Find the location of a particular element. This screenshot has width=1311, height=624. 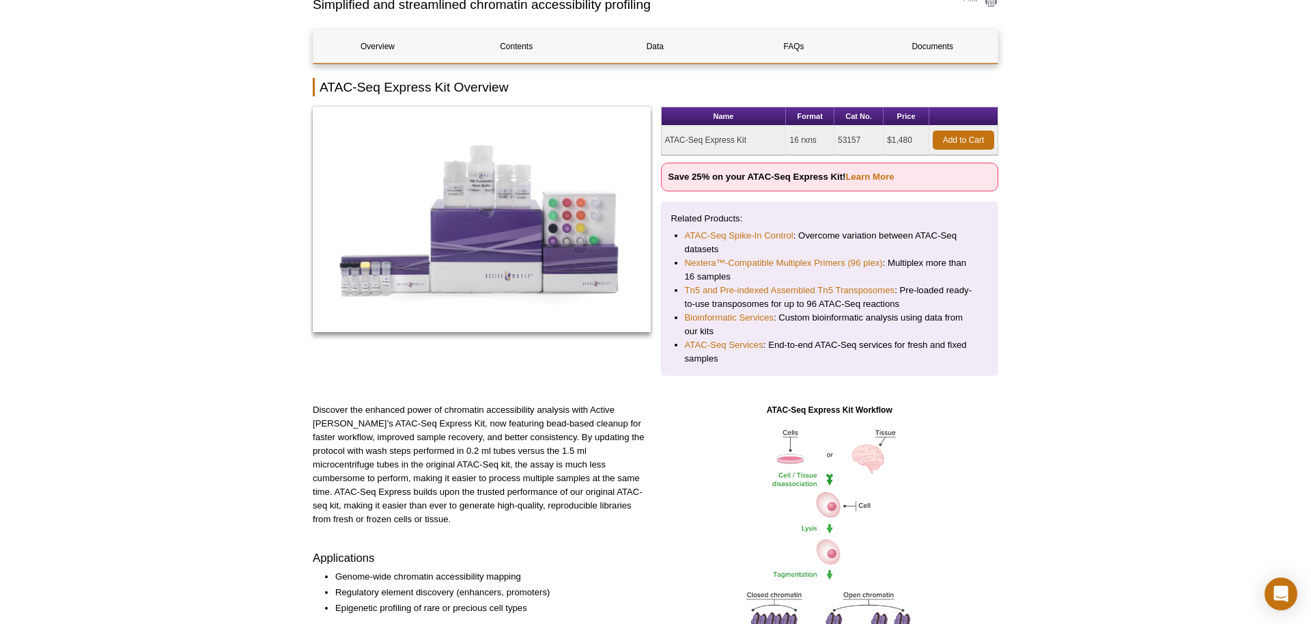

a: Nextera™-Compatible Multiplex Primers (96 plex) is located at coordinates (784, 263).